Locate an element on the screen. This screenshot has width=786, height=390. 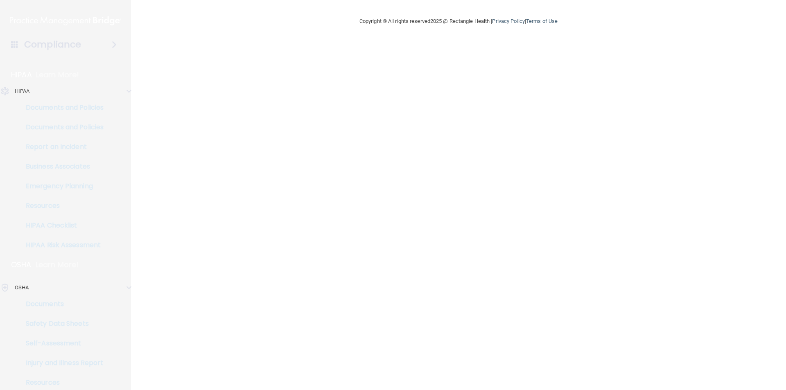
p: HIPAA Risk Assessment is located at coordinates (61, 245).